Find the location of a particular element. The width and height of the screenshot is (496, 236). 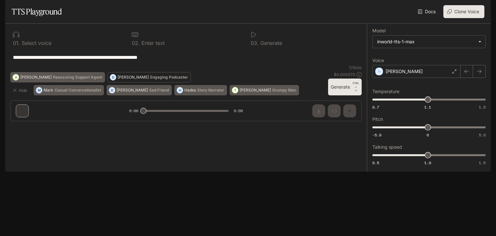

span: 0.7 is located at coordinates (375, 107).